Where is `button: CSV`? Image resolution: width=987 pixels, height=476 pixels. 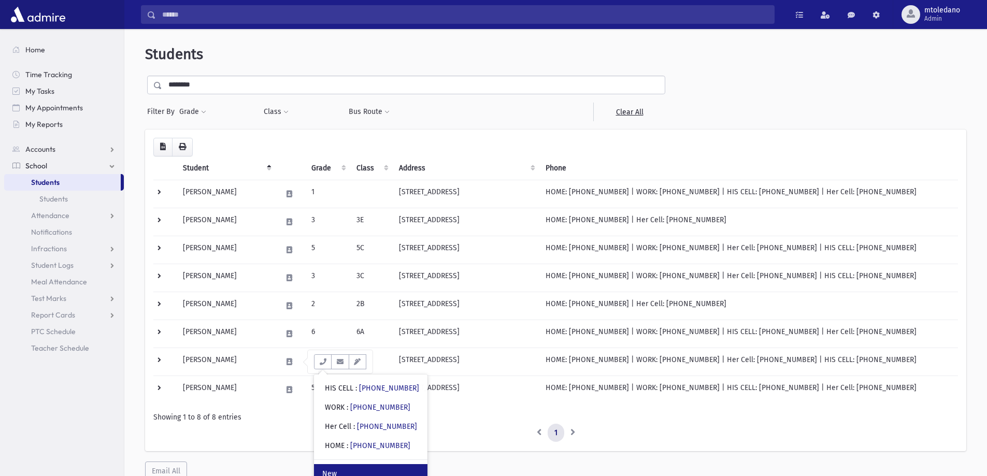
button: CSV is located at coordinates (163, 147).